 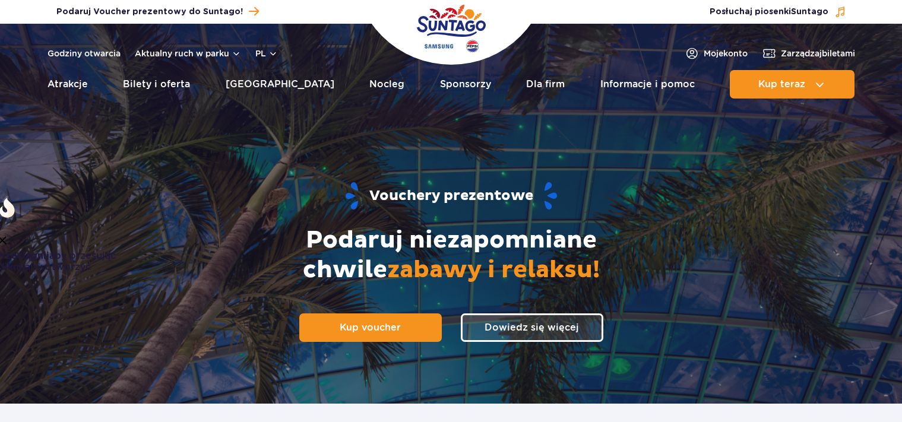 What do you see at coordinates (532, 328) in the screenshot?
I see `a: Dowiedz się więcej` at bounding box center [532, 328].